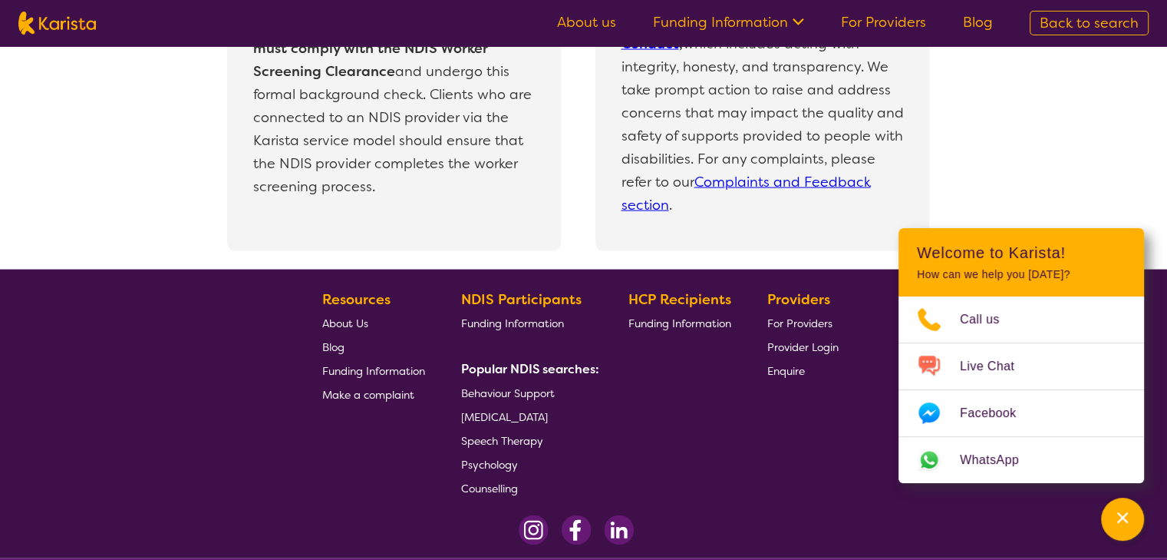  Describe the element at coordinates (1022, 355) in the screenshot. I see `div: Channel Menu` at that location.